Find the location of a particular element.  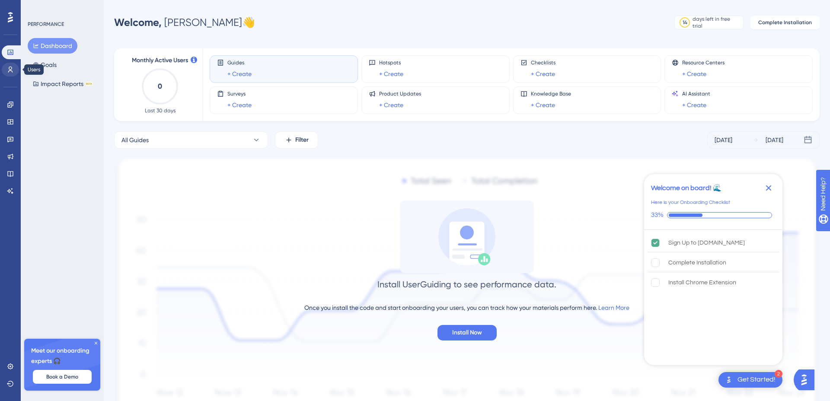

span: Knowledge Base is located at coordinates (551, 94).